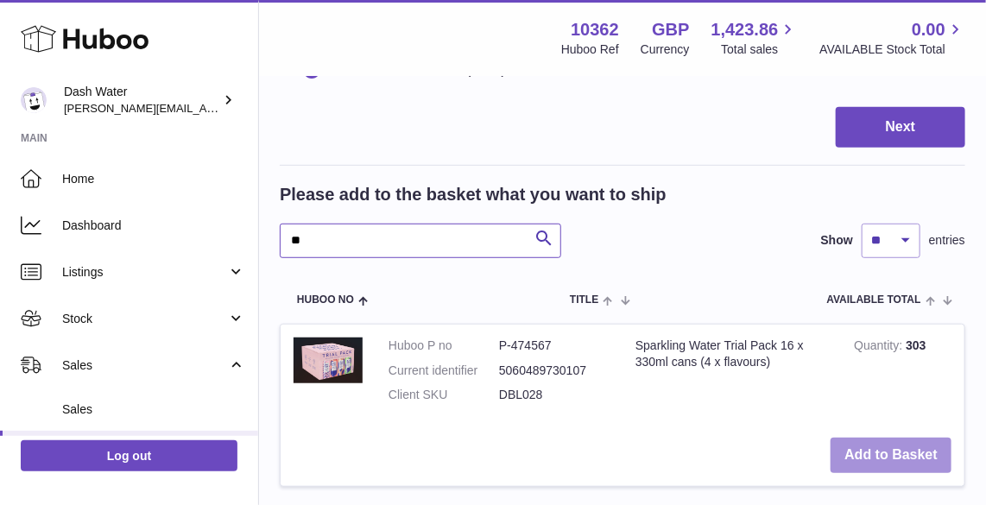 The height and width of the screenshot is (505, 986). I want to click on span: AVAILABLE Total, so click(874, 300).